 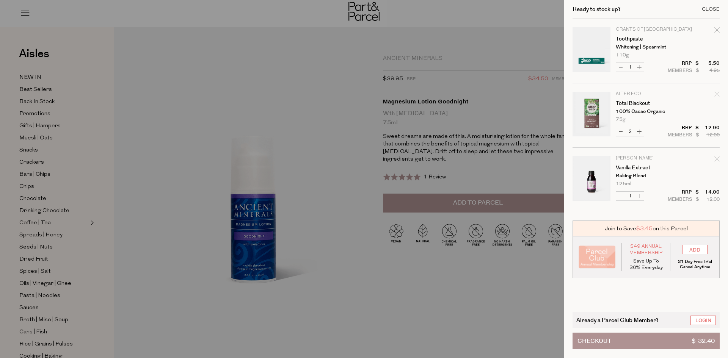 I want to click on input: QTY Toothpaste, so click(x=630, y=67).